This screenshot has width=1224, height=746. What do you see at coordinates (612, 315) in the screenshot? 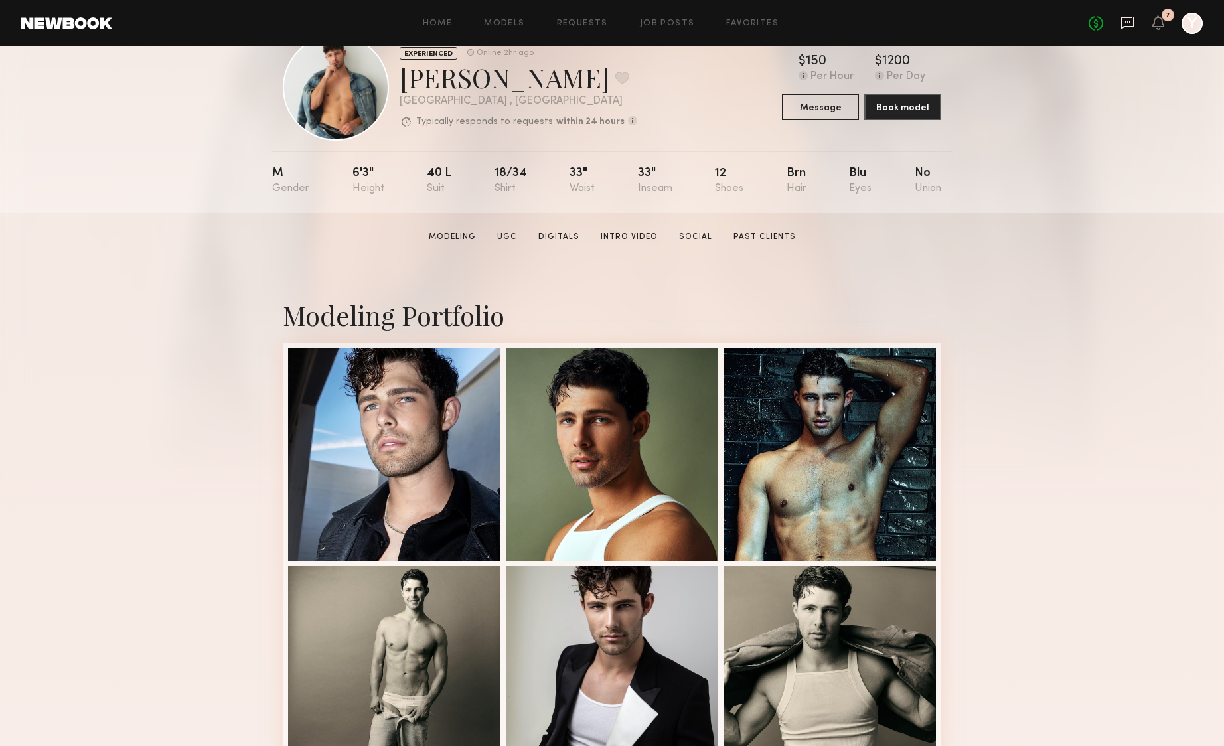
I see `div: Modeling Portfolio` at bounding box center [612, 315].